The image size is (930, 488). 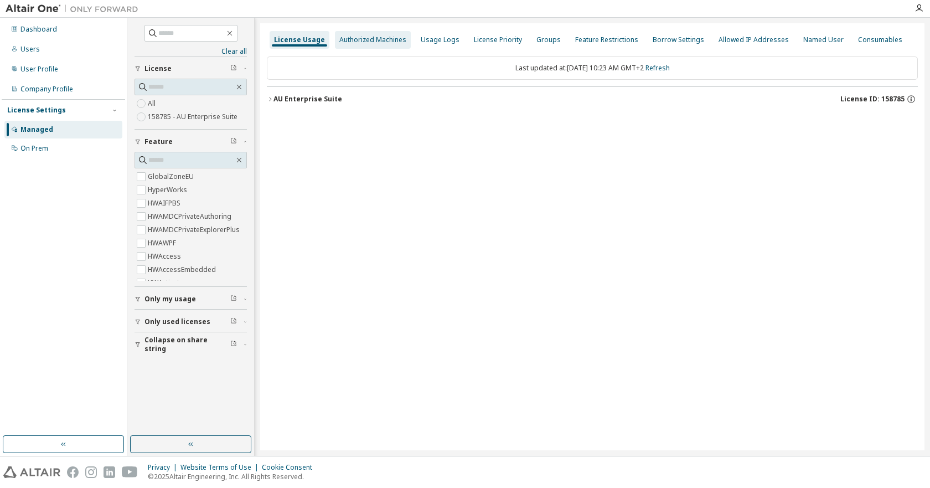 What do you see at coordinates (183, 270) in the screenshot?
I see `label: HWAccessEmbedded` at bounding box center [183, 270].